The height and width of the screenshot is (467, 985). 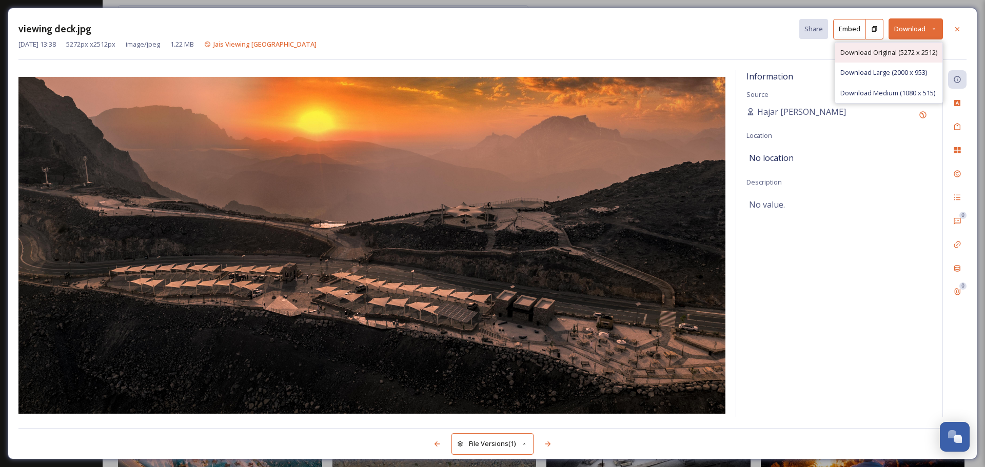 What do you see at coordinates (813, 29) in the screenshot?
I see `button: Share` at bounding box center [813, 29].